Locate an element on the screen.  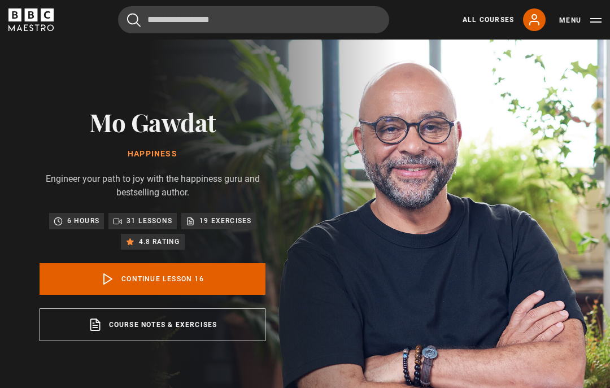
p: 6 hours is located at coordinates (83, 221).